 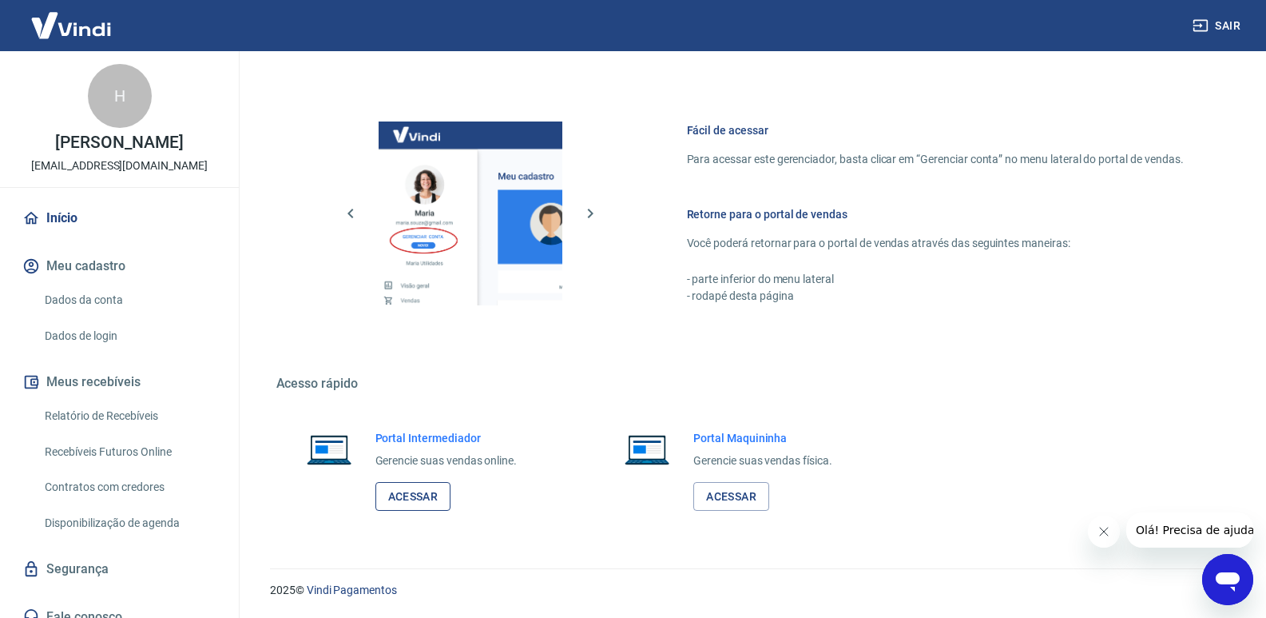 I want to click on a: Disponibilização de agenda, so click(x=129, y=523).